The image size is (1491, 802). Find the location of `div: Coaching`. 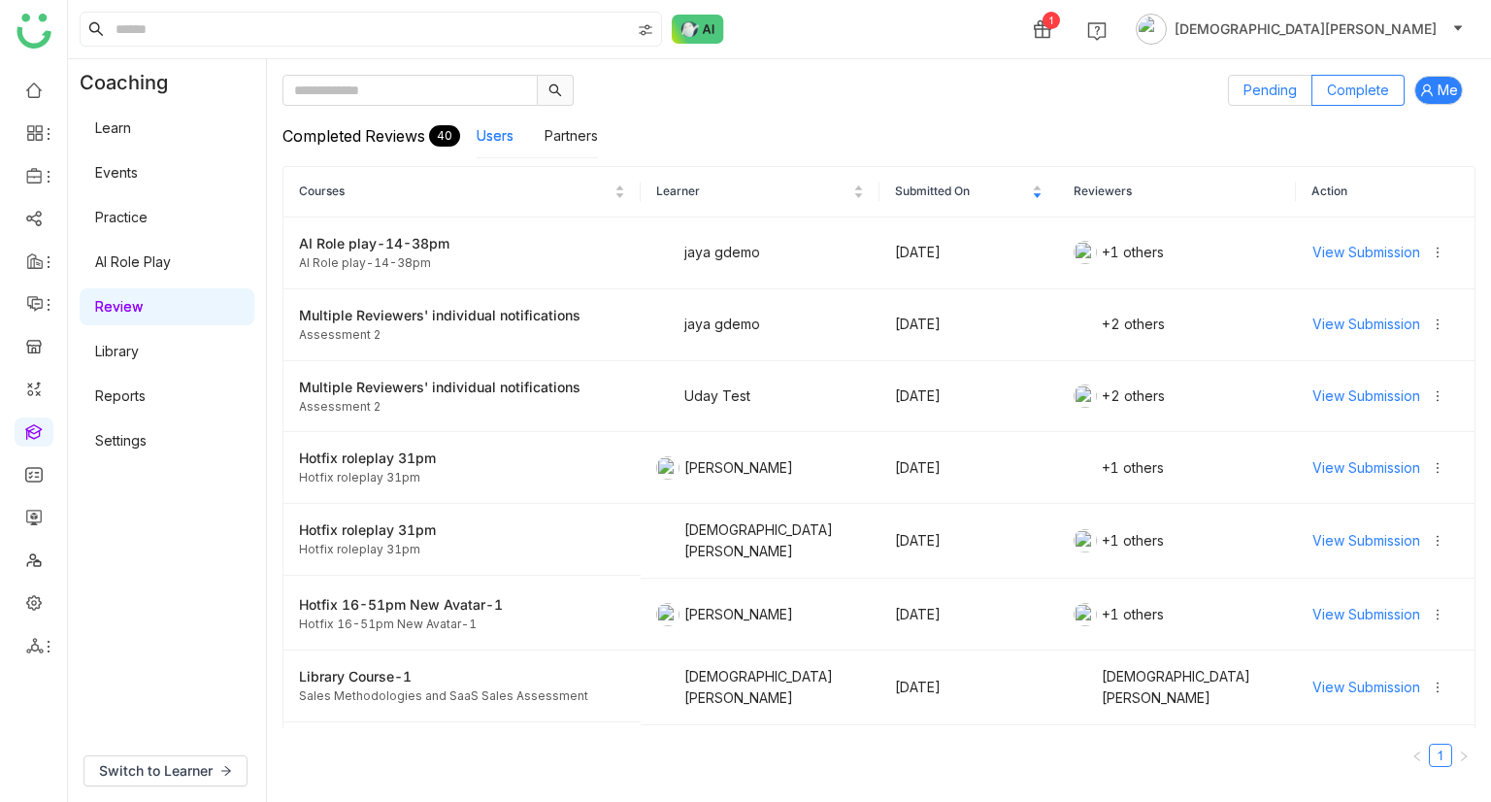

div: Coaching is located at coordinates (132, 83).